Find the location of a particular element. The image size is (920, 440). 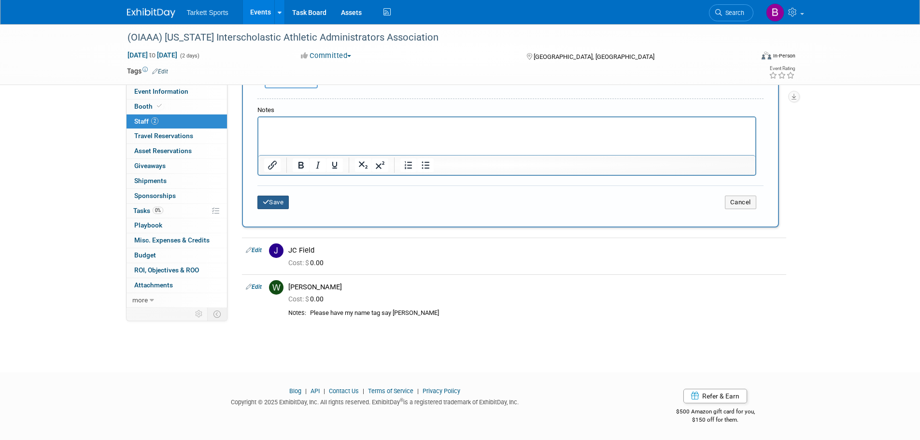

span: 0% is located at coordinates (158, 210).